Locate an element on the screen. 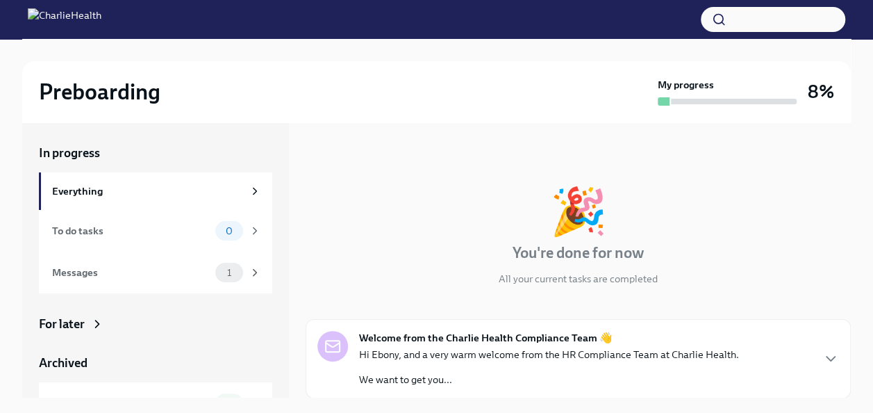 The height and width of the screenshot is (413, 873). div: Messages is located at coordinates (131, 272).